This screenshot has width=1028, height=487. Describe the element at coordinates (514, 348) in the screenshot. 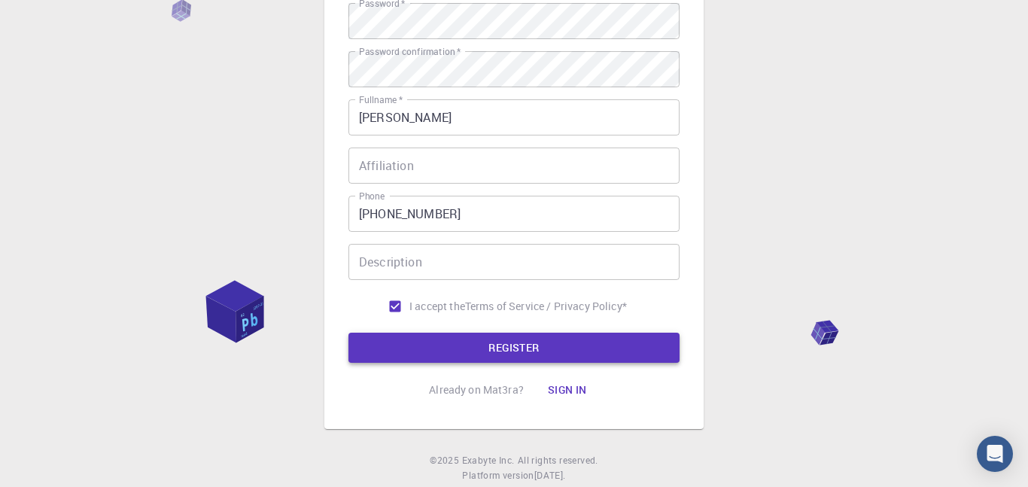

I see `button: REGISTER` at that location.